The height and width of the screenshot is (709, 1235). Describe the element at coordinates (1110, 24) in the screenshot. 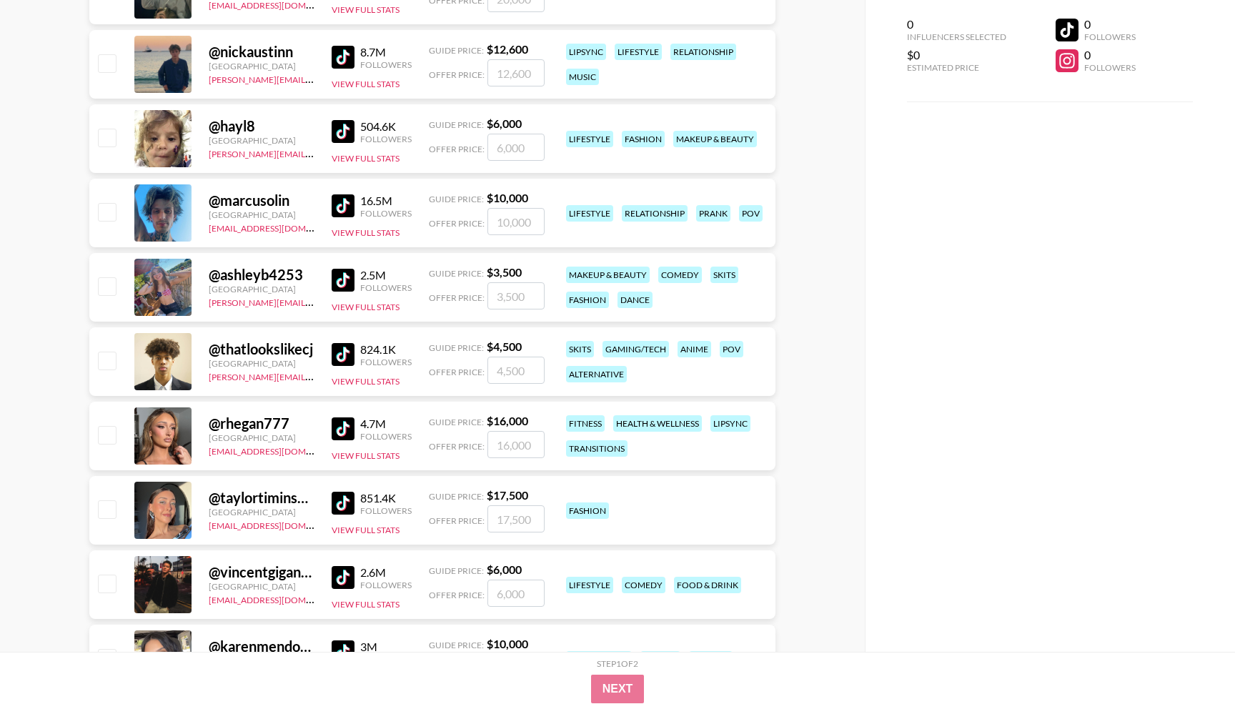

I see `div: 0` at that location.